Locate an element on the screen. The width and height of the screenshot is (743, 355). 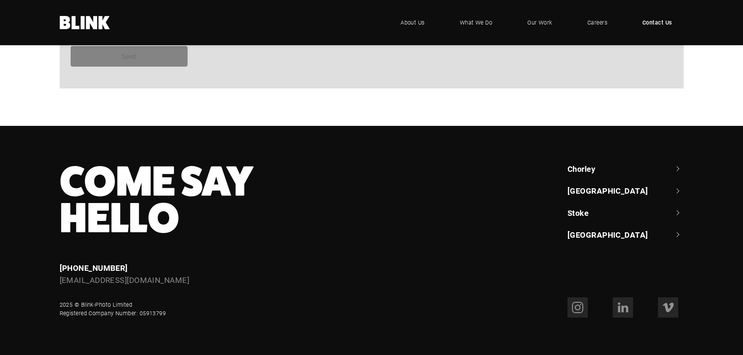
span: Careers is located at coordinates (597, 23).